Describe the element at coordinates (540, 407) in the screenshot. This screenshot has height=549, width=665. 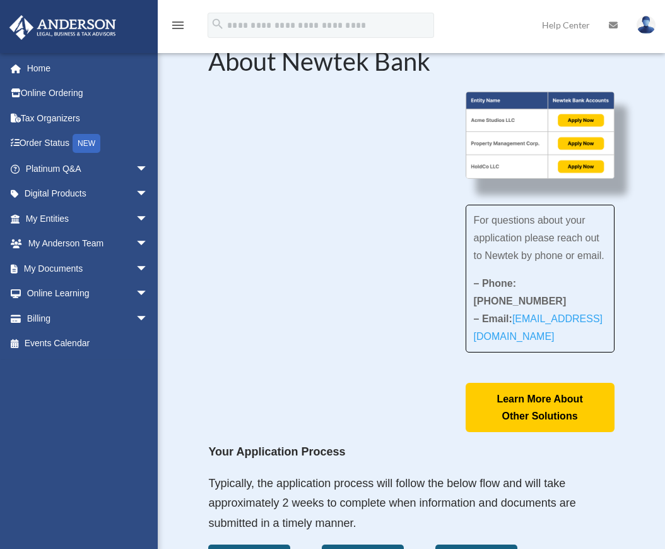
I see `a: Learn More About Other Solutions` at that location.